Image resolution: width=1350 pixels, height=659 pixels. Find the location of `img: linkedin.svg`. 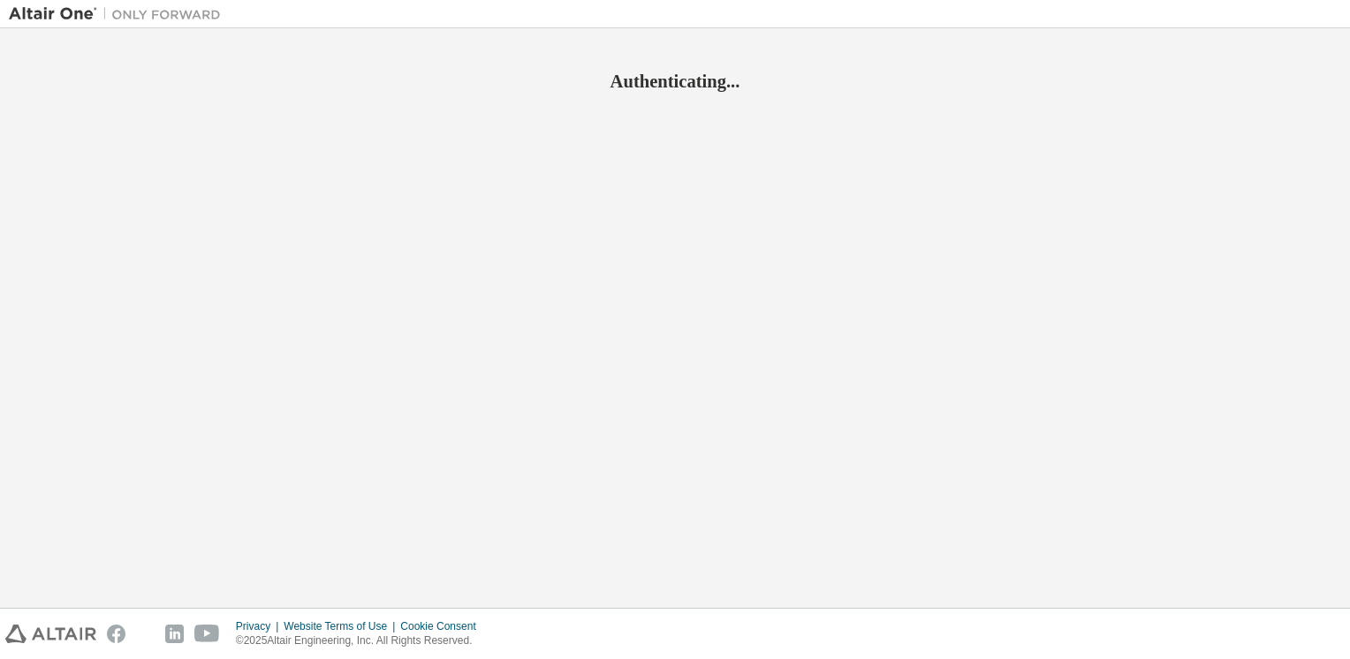

img: linkedin.svg is located at coordinates (174, 634).